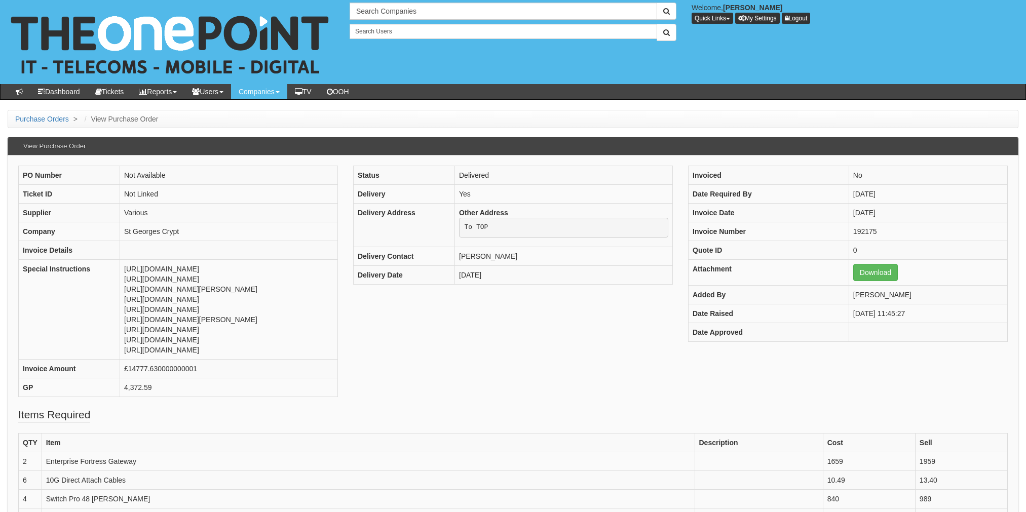  Describe the element at coordinates (303, 92) in the screenshot. I see `a: TV` at that location.